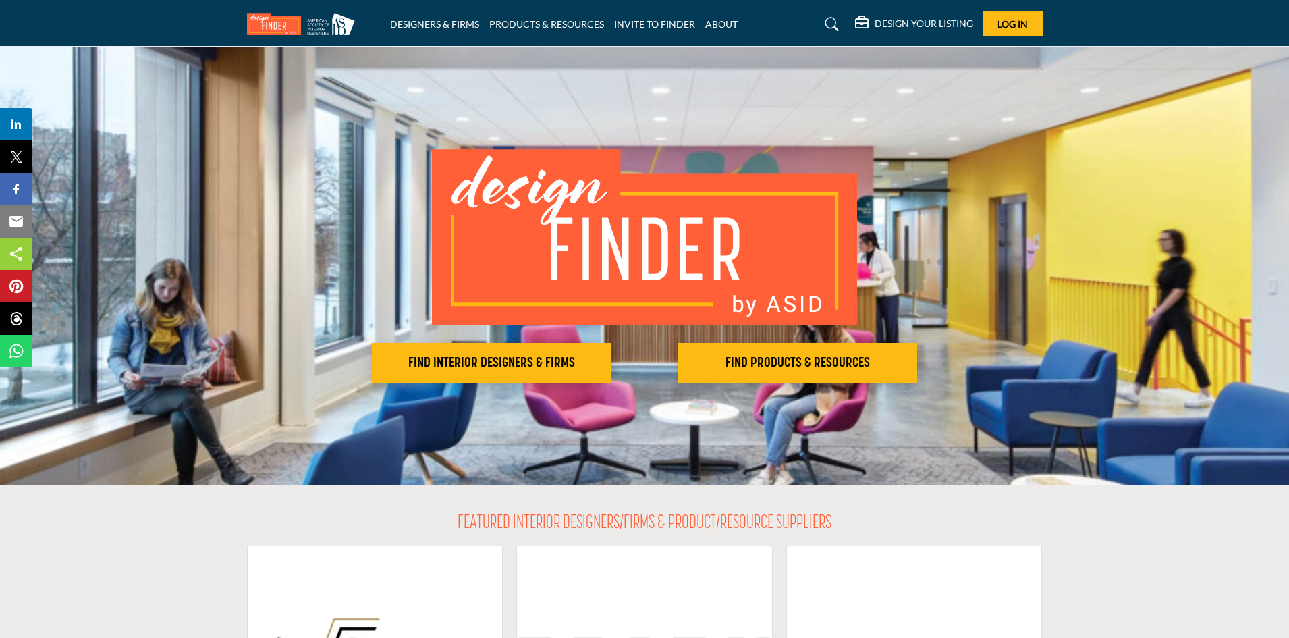 The width and height of the screenshot is (1289, 638). What do you see at coordinates (644, 237) in the screenshot?
I see `img: image` at bounding box center [644, 237].